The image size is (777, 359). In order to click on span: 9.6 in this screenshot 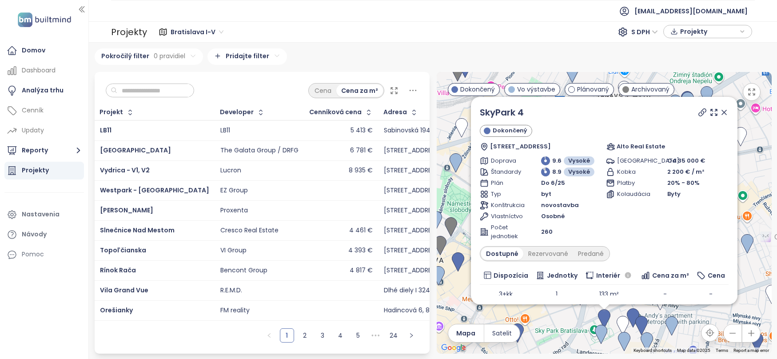, I will do `click(557, 161)`.